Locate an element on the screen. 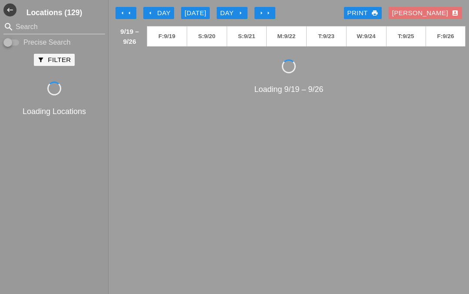 The width and height of the screenshot is (469, 294). input: Search is located at coordinates (54, 27).